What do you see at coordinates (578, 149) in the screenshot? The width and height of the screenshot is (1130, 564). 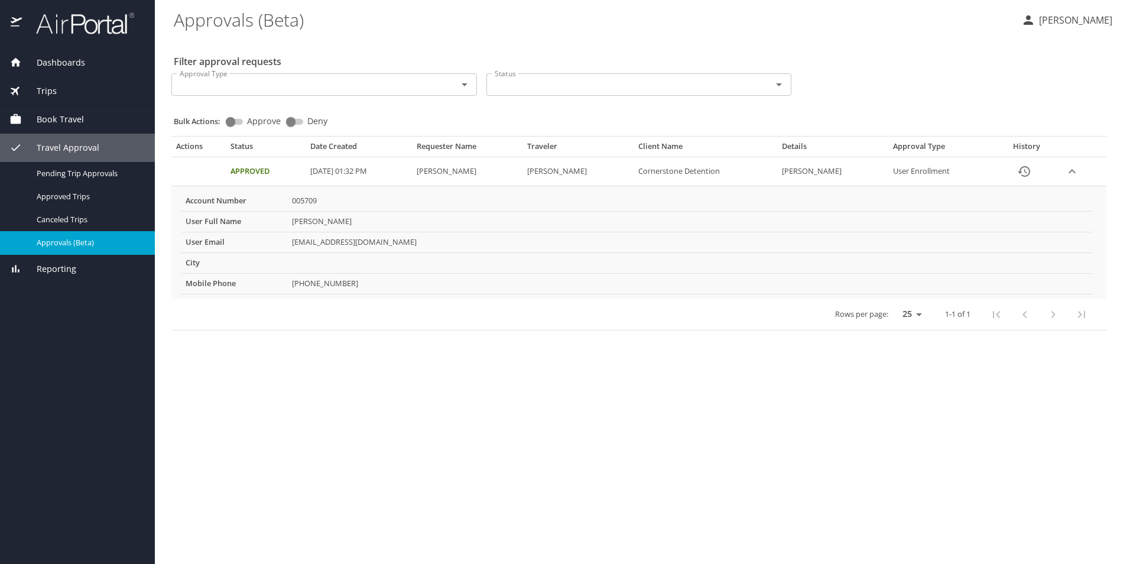 I see `th: Traveler` at bounding box center [578, 149].